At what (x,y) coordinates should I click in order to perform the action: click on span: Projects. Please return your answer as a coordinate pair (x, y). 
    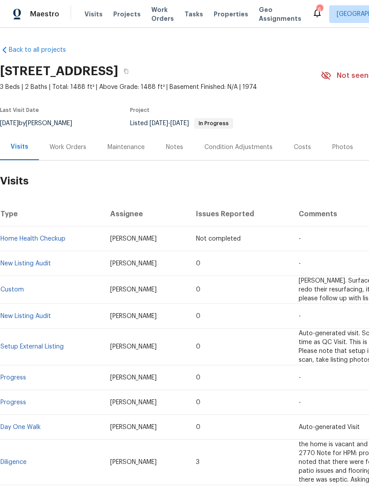
    Looking at the image, I should click on (127, 14).